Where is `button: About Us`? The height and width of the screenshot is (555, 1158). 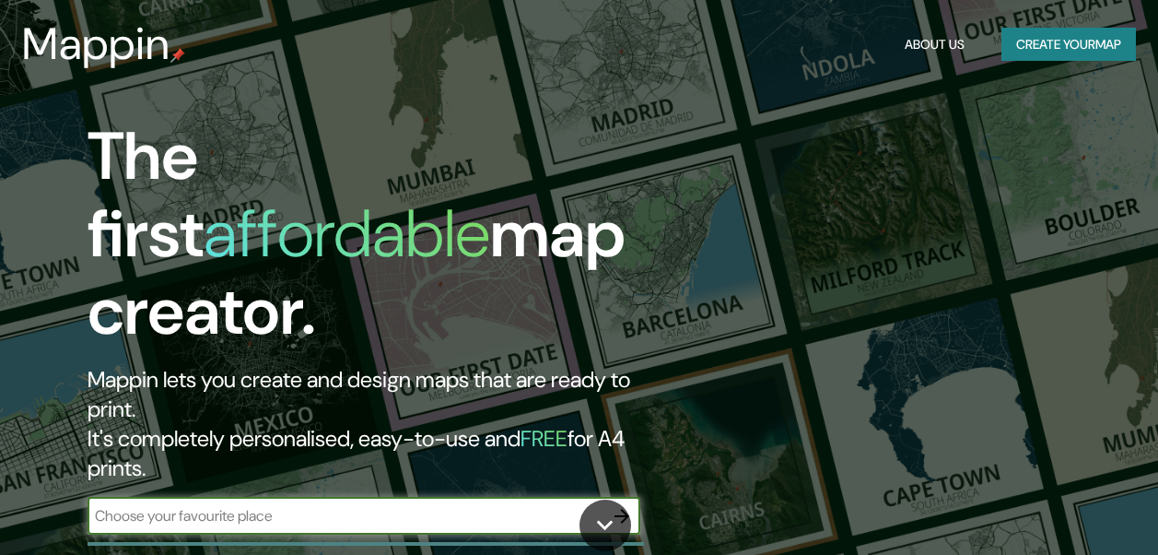
button: About Us is located at coordinates (934, 44).